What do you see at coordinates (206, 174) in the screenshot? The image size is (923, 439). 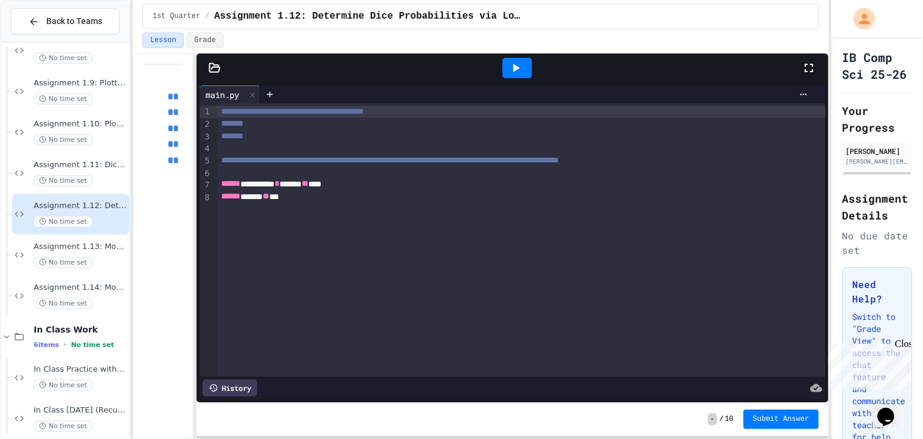 I see `div: 6` at bounding box center [206, 174].